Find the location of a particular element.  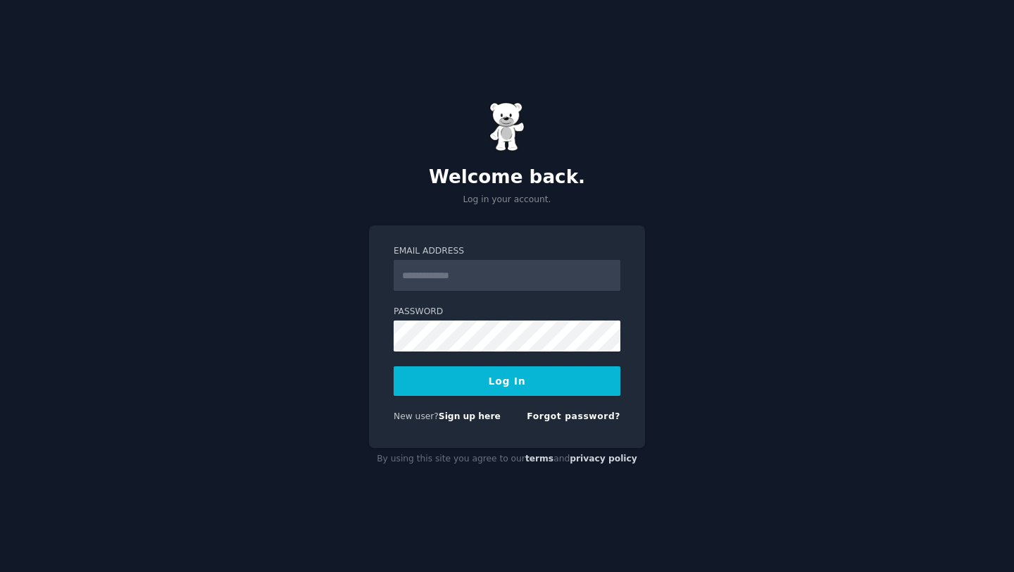

a: Forgot password? is located at coordinates (573, 416).